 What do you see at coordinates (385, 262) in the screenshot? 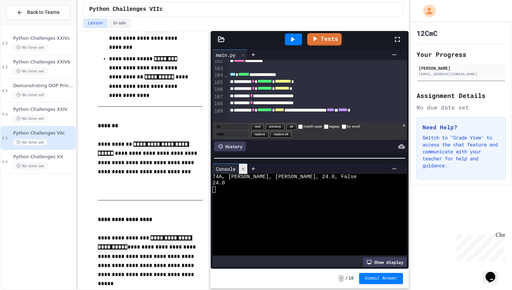
I see `div: Show display` at bounding box center [385, 262].